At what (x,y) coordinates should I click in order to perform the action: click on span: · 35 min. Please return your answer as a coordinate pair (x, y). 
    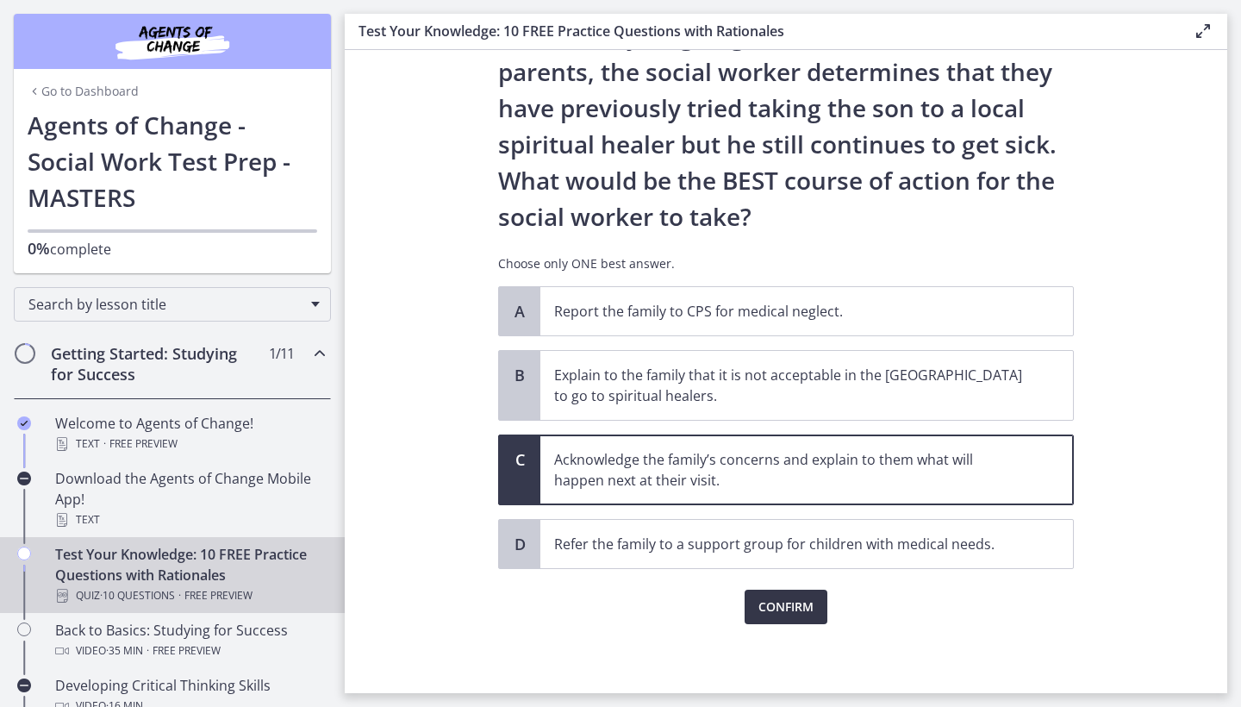
    Looking at the image, I should click on (124, 651).